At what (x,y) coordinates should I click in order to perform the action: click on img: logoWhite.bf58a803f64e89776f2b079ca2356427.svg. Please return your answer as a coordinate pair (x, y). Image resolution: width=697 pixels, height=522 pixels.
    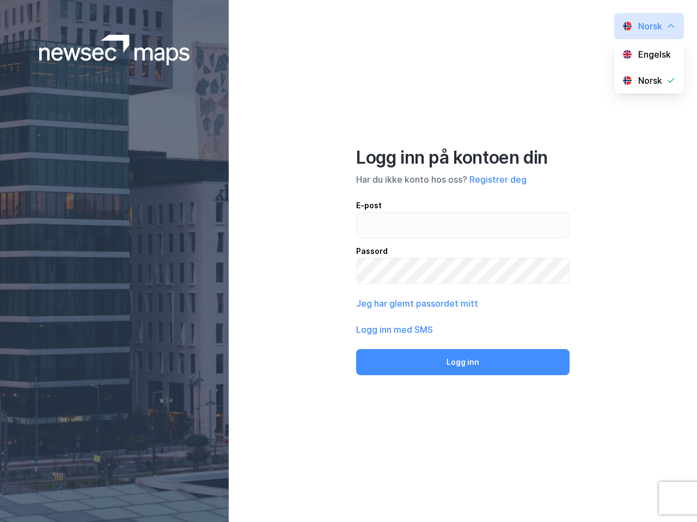
    Looking at the image, I should click on (114, 50).